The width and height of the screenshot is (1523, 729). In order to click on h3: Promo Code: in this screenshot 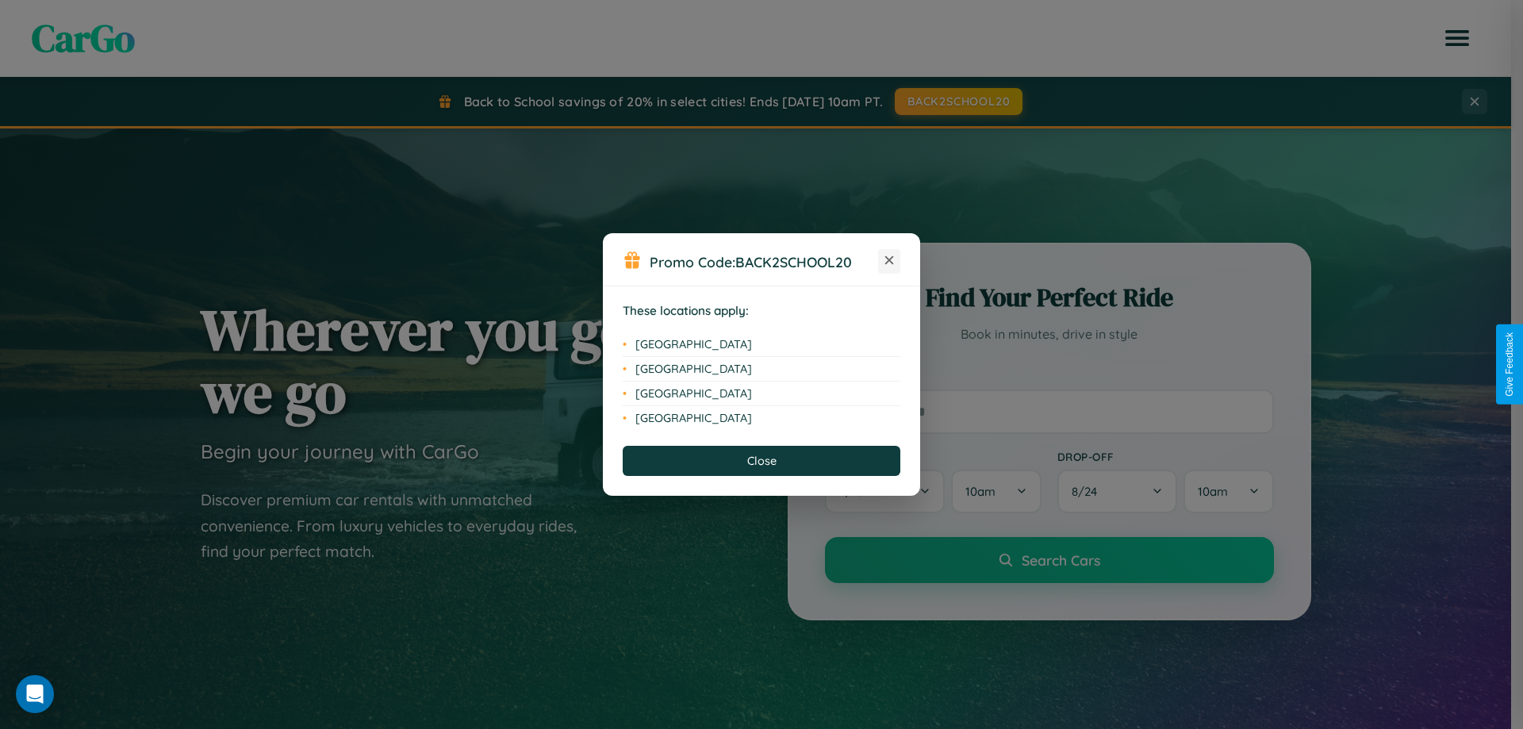, I will do `click(764, 262)`.